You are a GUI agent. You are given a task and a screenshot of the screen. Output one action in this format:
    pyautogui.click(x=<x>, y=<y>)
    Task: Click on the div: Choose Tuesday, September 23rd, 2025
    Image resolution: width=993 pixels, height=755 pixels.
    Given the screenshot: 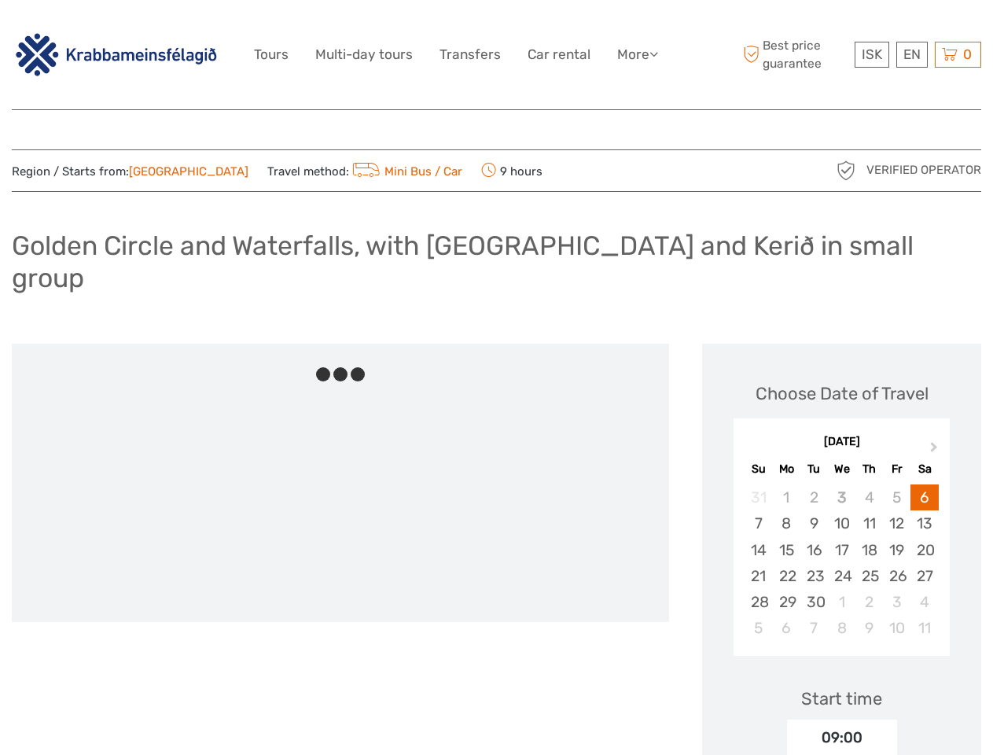 What is the action you would take?
    pyautogui.click(x=814, y=576)
    